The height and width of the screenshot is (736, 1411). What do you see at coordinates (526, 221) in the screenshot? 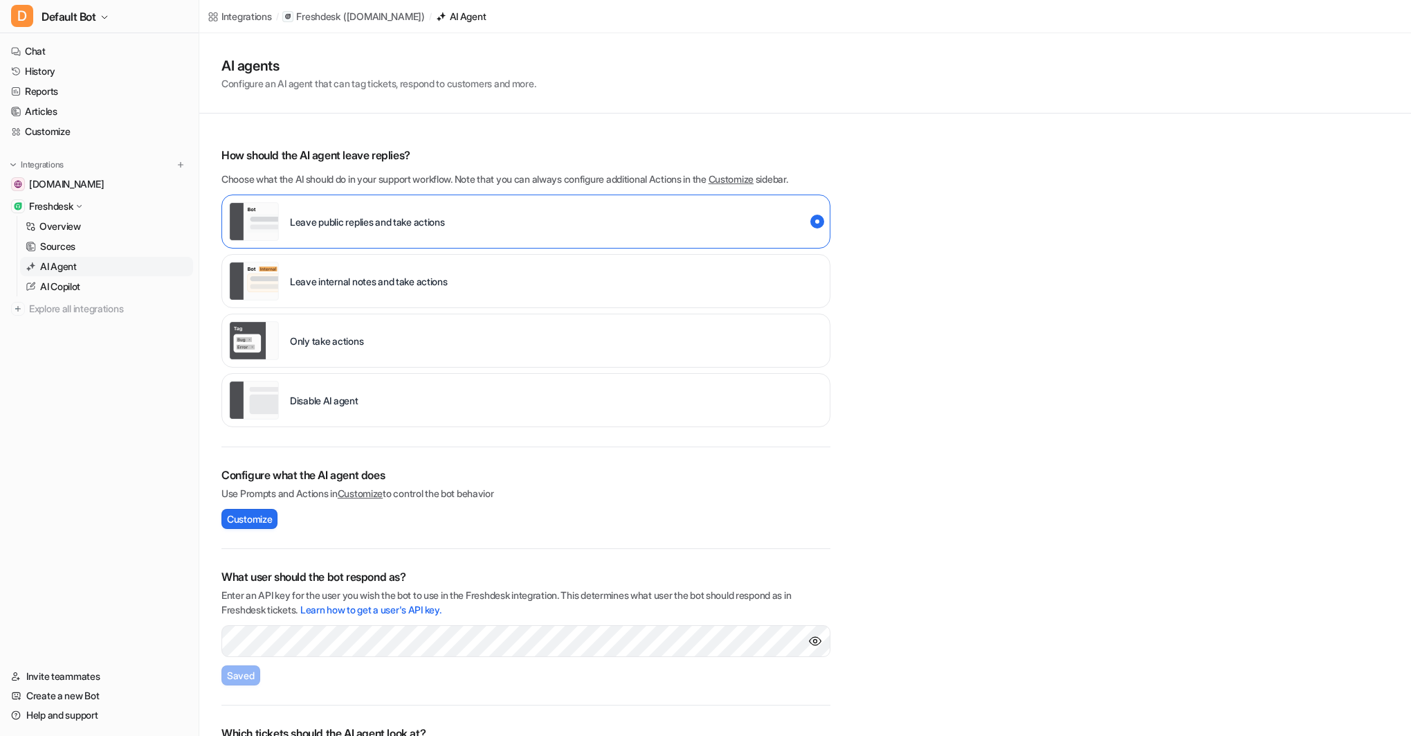
I see `div: live::external_reply` at bounding box center [526, 221].